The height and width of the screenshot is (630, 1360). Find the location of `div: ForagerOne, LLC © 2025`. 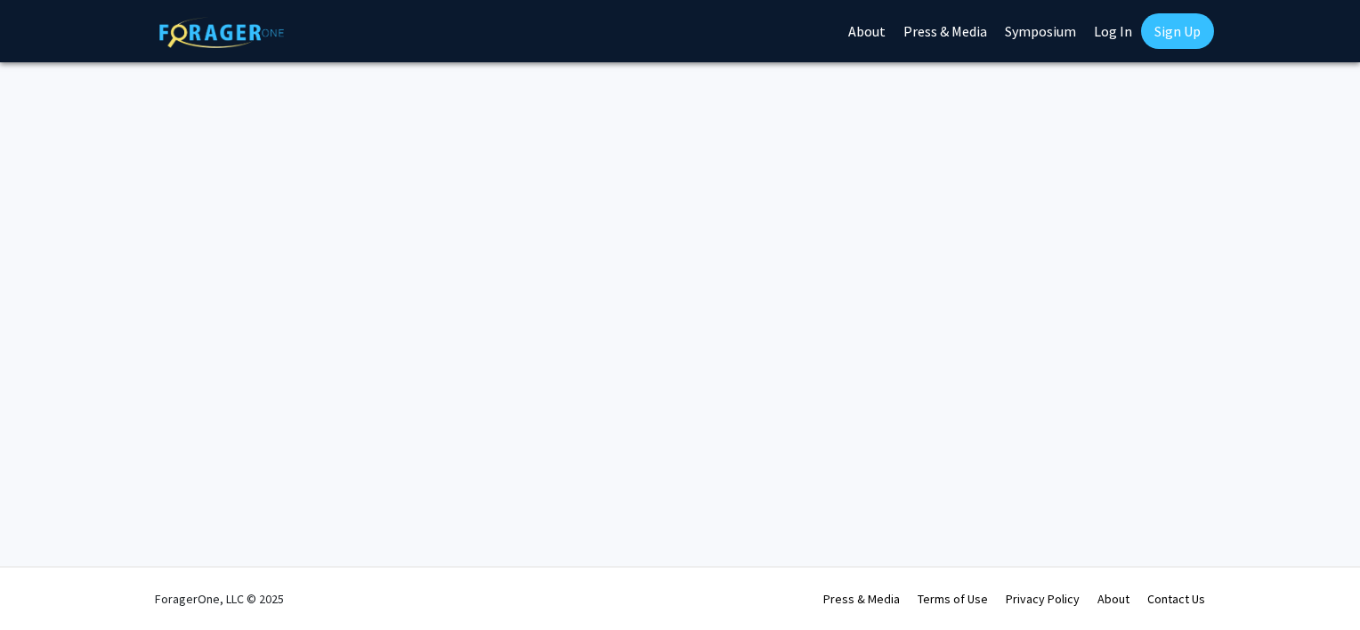

div: ForagerOne, LLC © 2025 is located at coordinates (219, 599).